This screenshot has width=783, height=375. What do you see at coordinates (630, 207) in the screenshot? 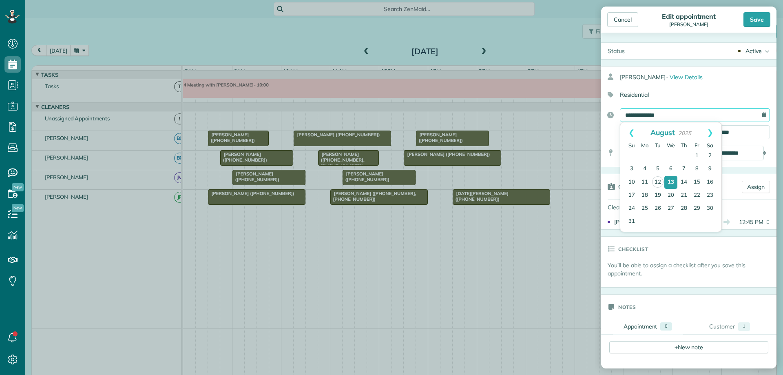
I see `div: Cleaners` at bounding box center [630, 207].